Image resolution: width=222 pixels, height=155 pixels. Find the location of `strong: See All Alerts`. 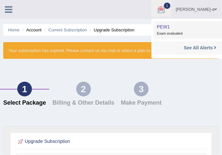

strong: See All Alerts is located at coordinates (198, 48).